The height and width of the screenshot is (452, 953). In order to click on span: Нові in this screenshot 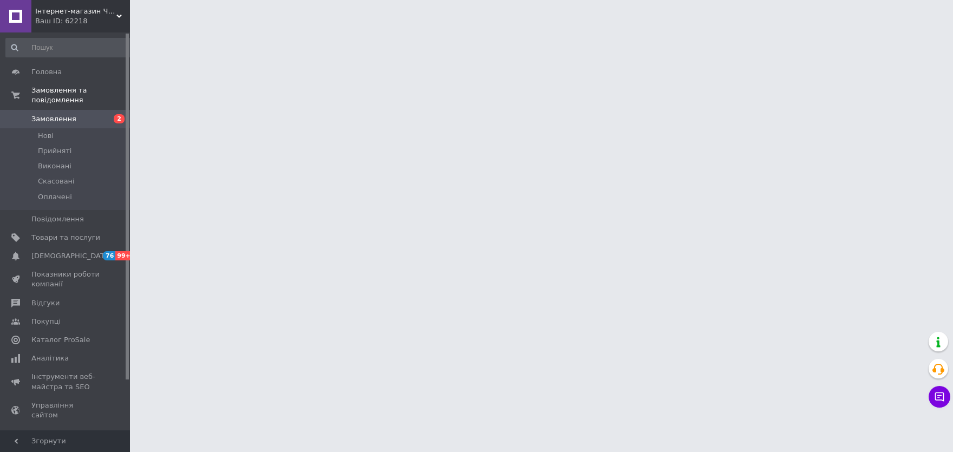, I will do `click(45, 136)`.